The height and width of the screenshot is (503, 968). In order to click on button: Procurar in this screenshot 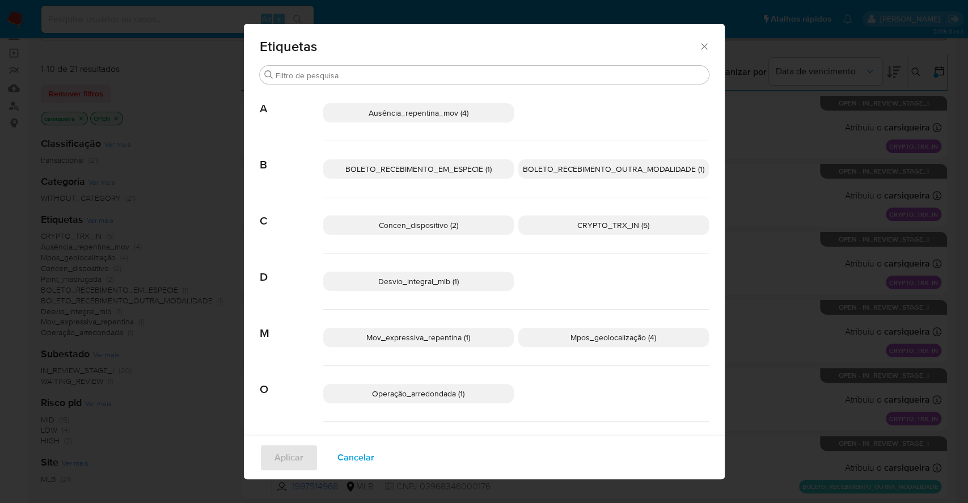, I will do `click(269, 75)`.